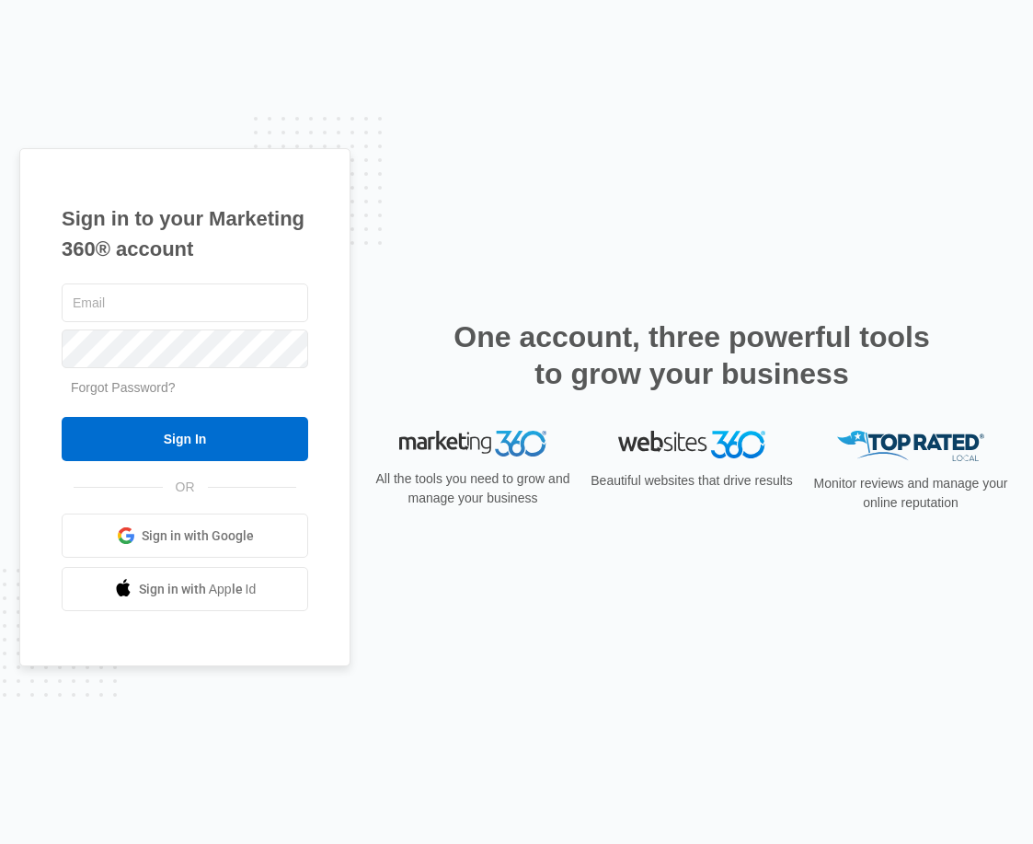 The image size is (1033, 844). What do you see at coordinates (473, 443) in the screenshot?
I see `img: Marketing 360` at bounding box center [473, 443].